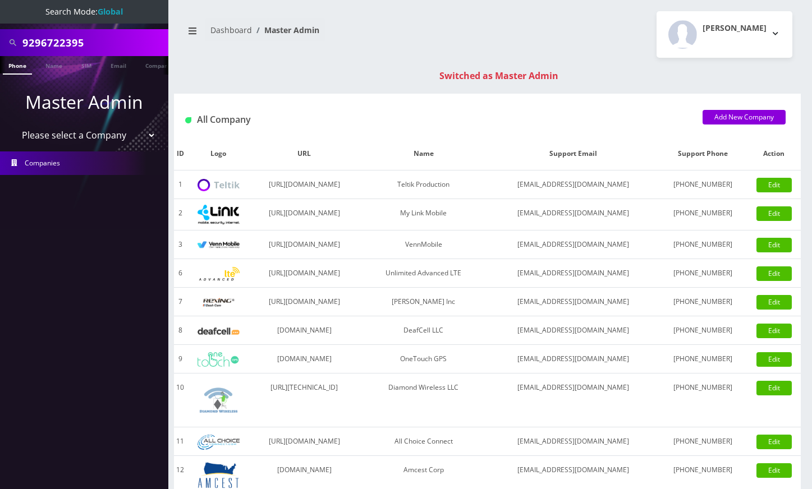 The width and height of the screenshot is (812, 489). Describe the element at coordinates (180, 215) in the screenshot. I see `td: 2` at that location.